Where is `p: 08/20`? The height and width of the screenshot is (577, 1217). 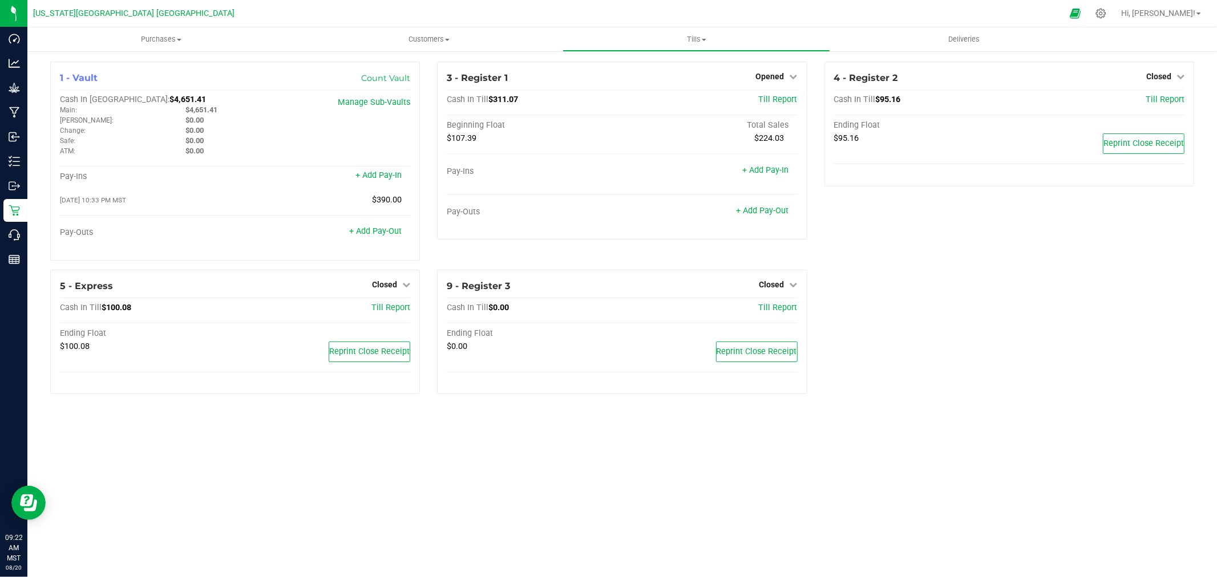 p: 08/20 is located at coordinates (14, 568).